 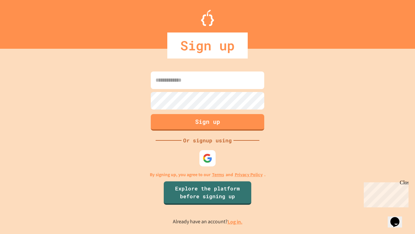 What do you see at coordinates (24, 22) in the screenshot?
I see `div: Chat with us now!Close` at bounding box center [24, 22].